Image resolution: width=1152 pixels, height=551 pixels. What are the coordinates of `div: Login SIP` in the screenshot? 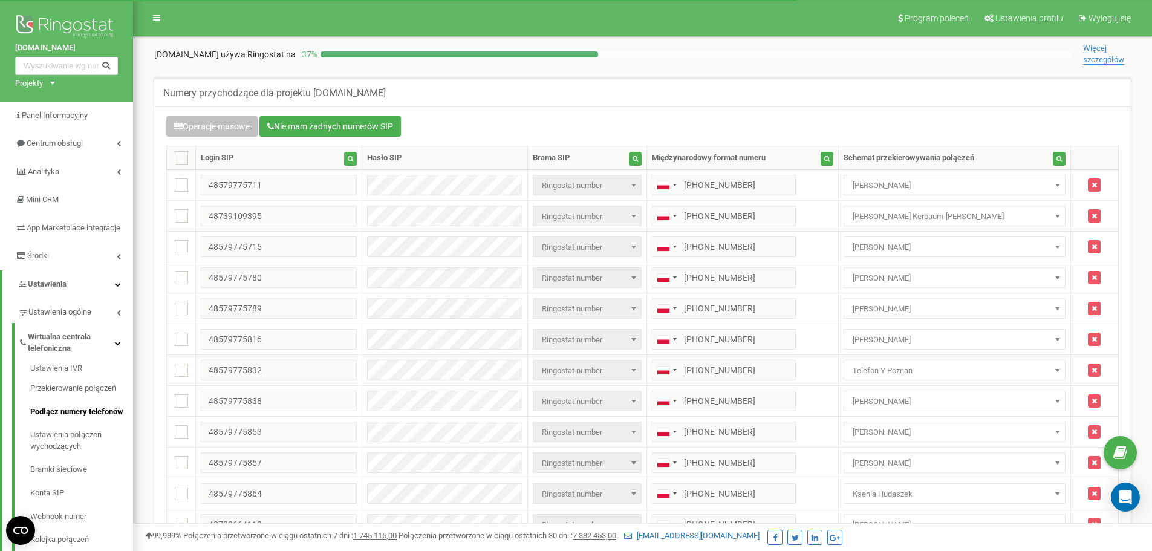 It's located at (217, 158).